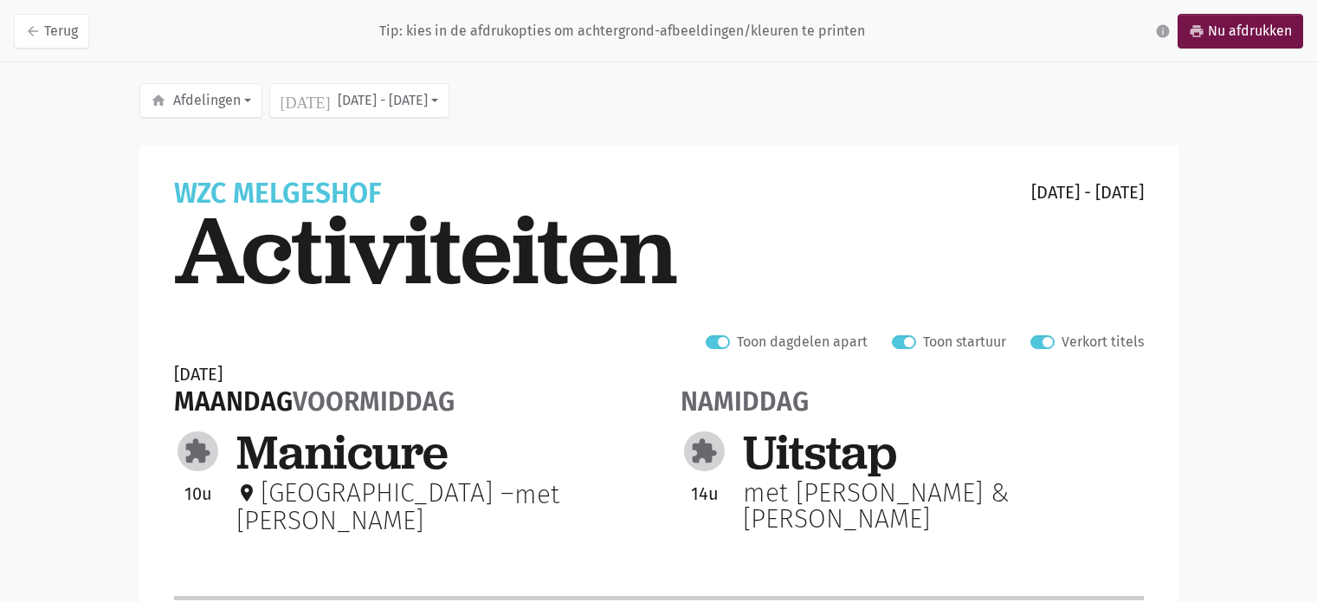 This screenshot has width=1317, height=602. Describe the element at coordinates (1240, 31) in the screenshot. I see `a: printNu afdrukken` at that location.